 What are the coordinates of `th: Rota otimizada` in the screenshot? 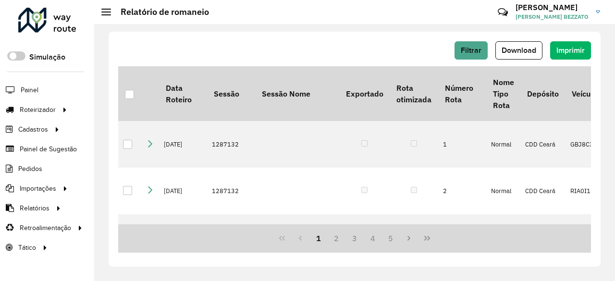 It's located at (414, 94).